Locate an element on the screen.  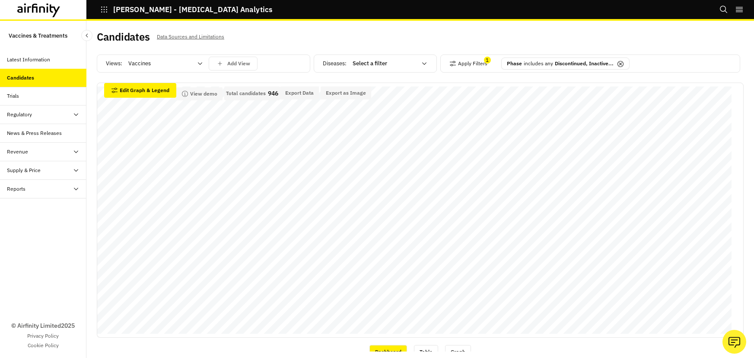
button: Export as Image is located at coordinates (346, 93).